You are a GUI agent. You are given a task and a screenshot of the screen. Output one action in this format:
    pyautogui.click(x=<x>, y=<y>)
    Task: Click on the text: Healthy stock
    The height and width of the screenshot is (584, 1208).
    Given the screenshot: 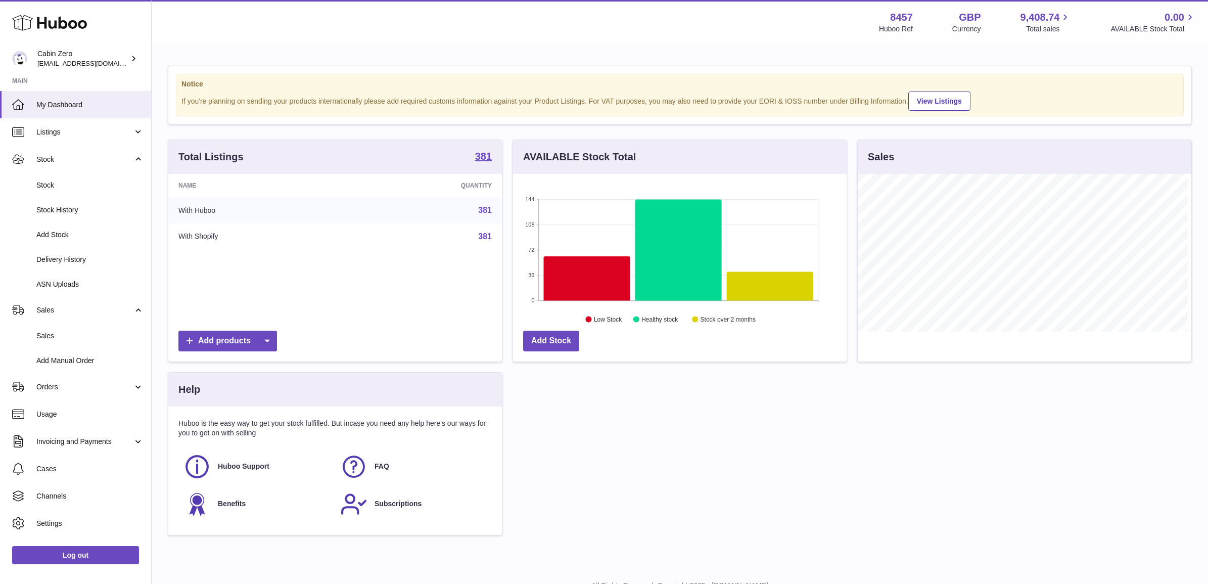 What is the action you would take?
    pyautogui.click(x=659, y=319)
    